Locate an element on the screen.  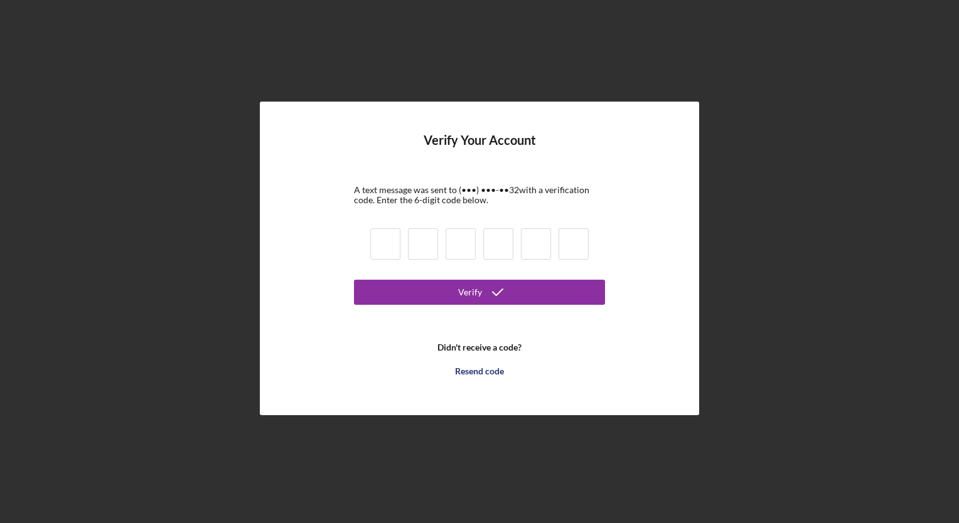
button: Resend code is located at coordinates (480, 372).